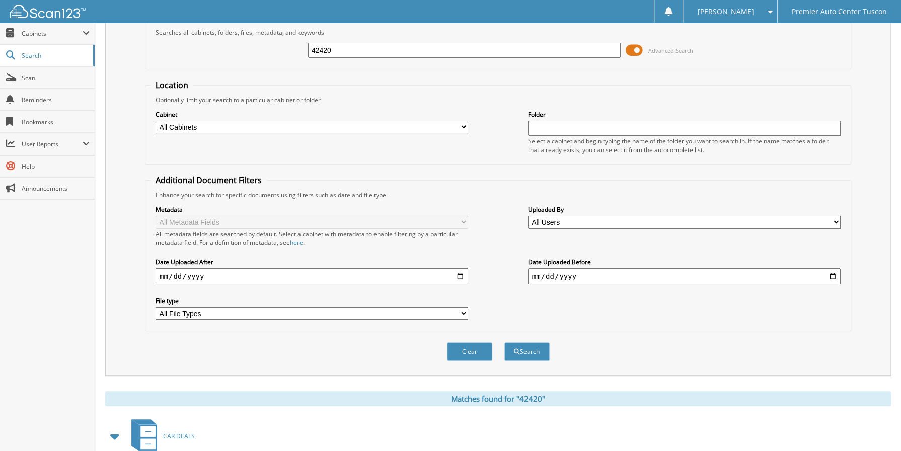 The width and height of the screenshot is (901, 451). What do you see at coordinates (55, 122) in the screenshot?
I see `span: Bookmarks` at bounding box center [55, 122].